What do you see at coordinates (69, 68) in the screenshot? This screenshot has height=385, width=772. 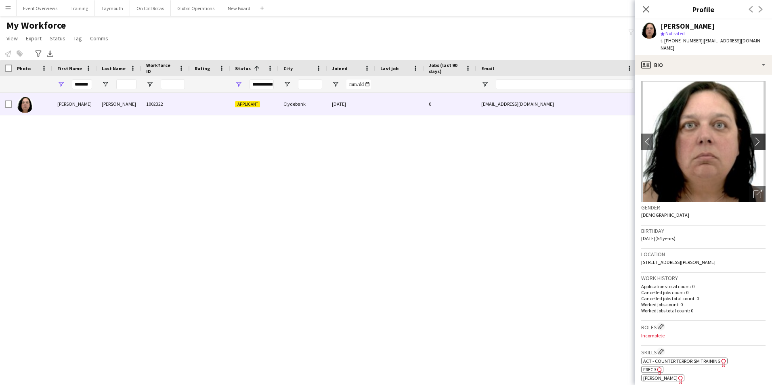 I see `span: First Name` at bounding box center [69, 68].